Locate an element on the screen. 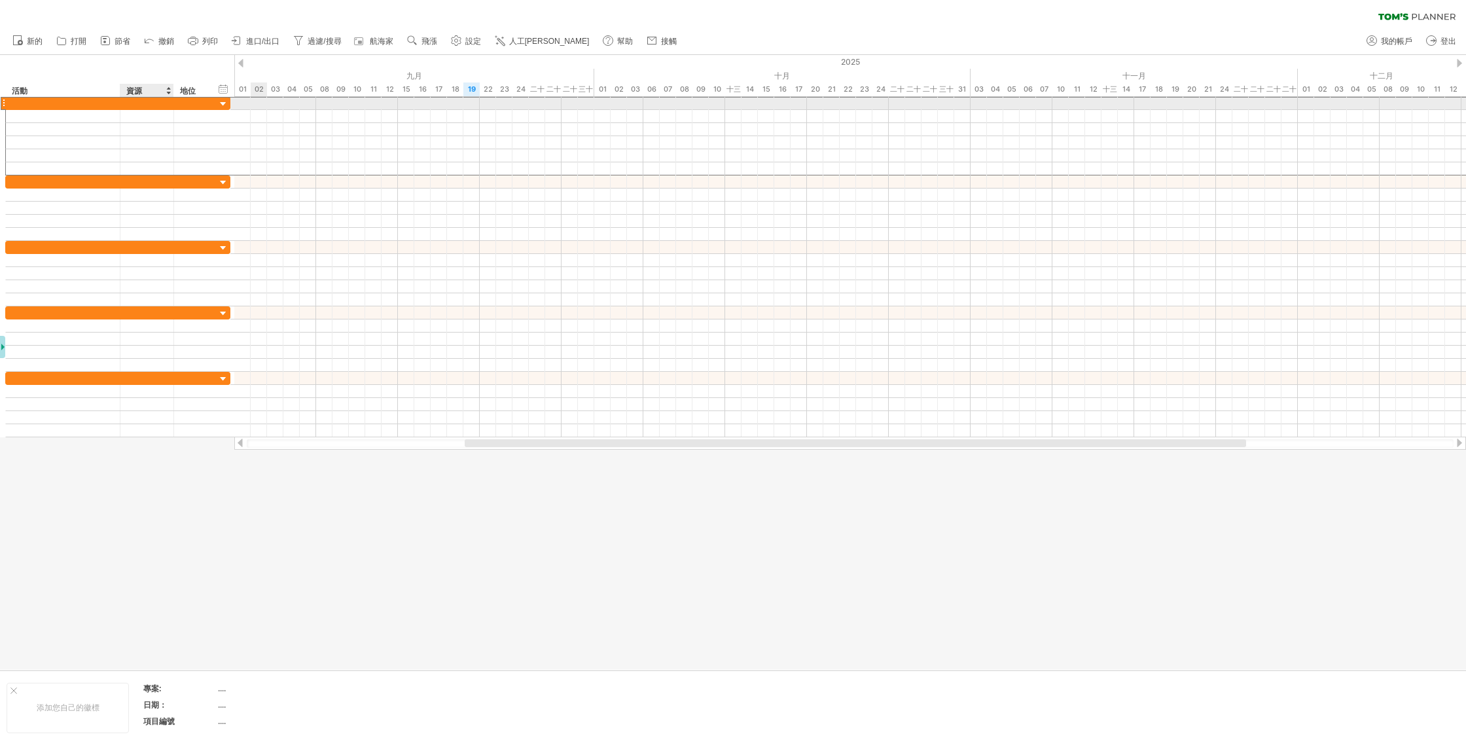 The width and height of the screenshot is (1466, 745). a: 航海家 is located at coordinates (374, 41).